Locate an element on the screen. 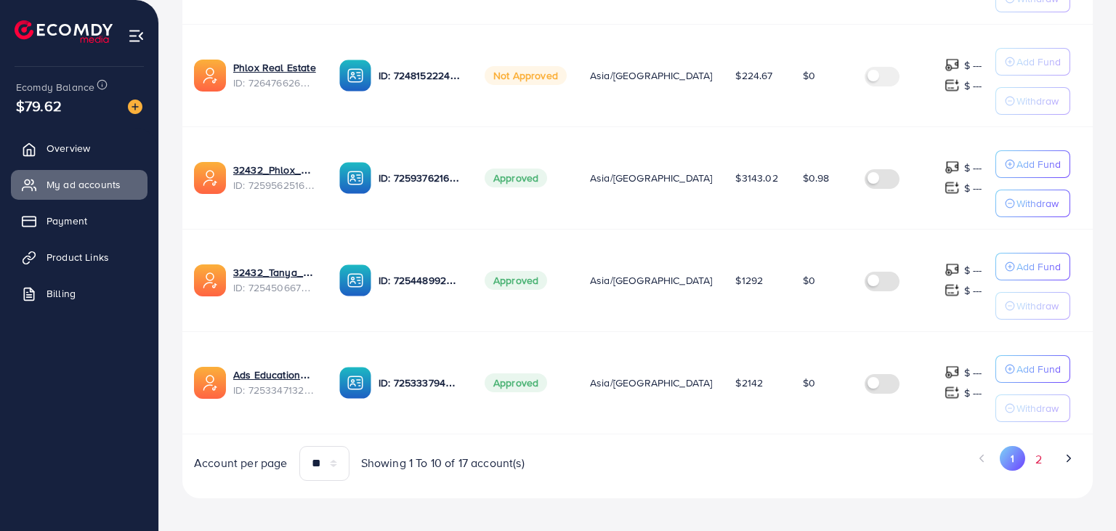 This screenshot has width=1116, height=531. button: Go to page 1 is located at coordinates (1012, 458).